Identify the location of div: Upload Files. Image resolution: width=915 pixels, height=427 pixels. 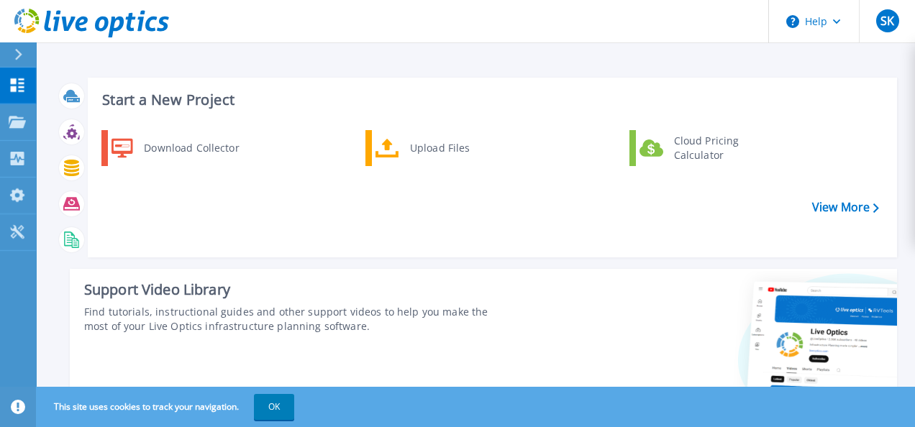
(456, 148).